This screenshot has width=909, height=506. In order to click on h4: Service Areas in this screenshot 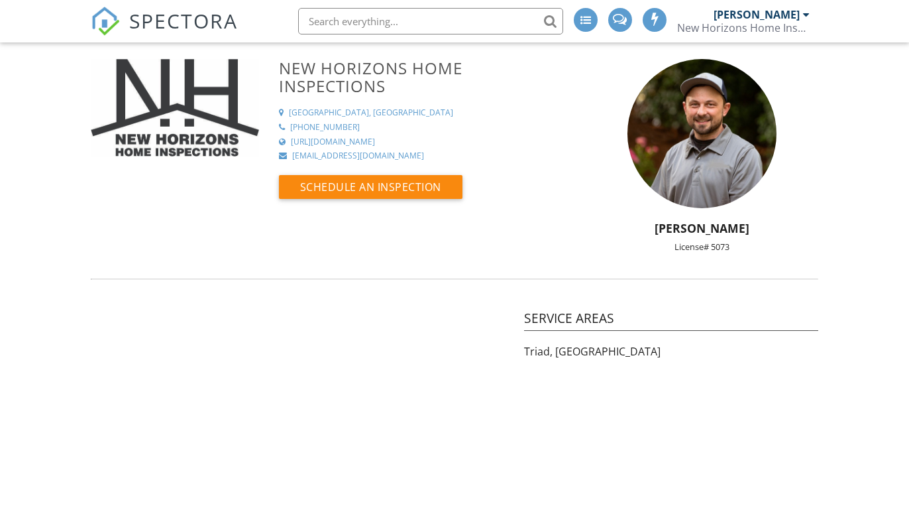, I will do `click(671, 320)`.